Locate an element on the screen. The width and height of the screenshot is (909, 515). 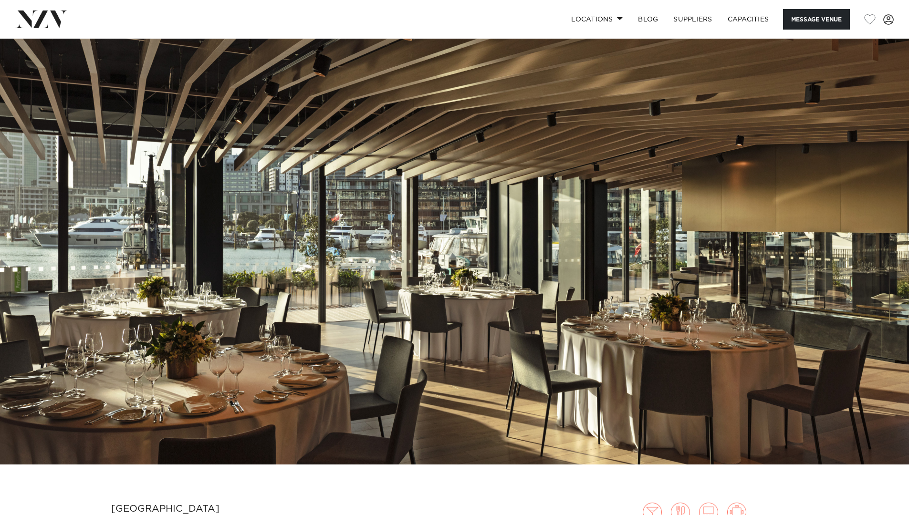
a: SUPPLIERS is located at coordinates (692, 19).